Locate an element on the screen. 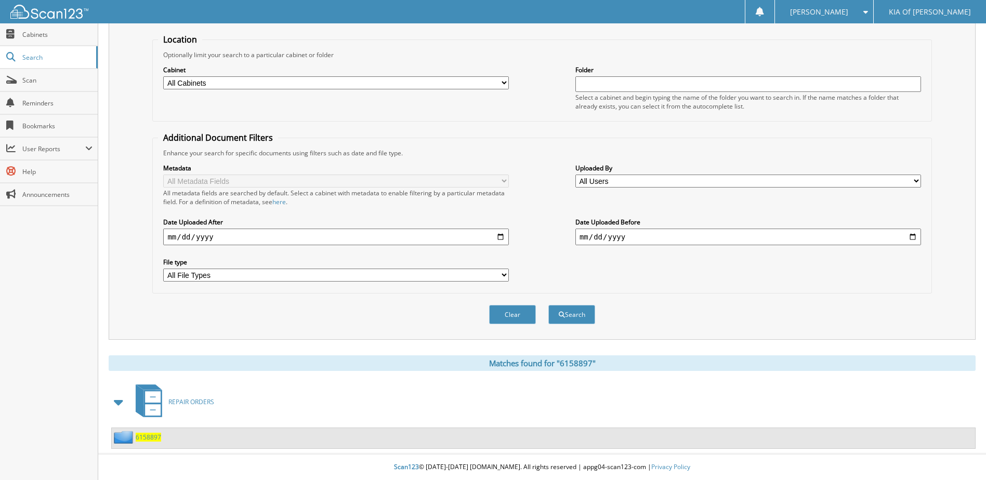 This screenshot has width=986, height=480. label: Cabinet is located at coordinates (336, 70).